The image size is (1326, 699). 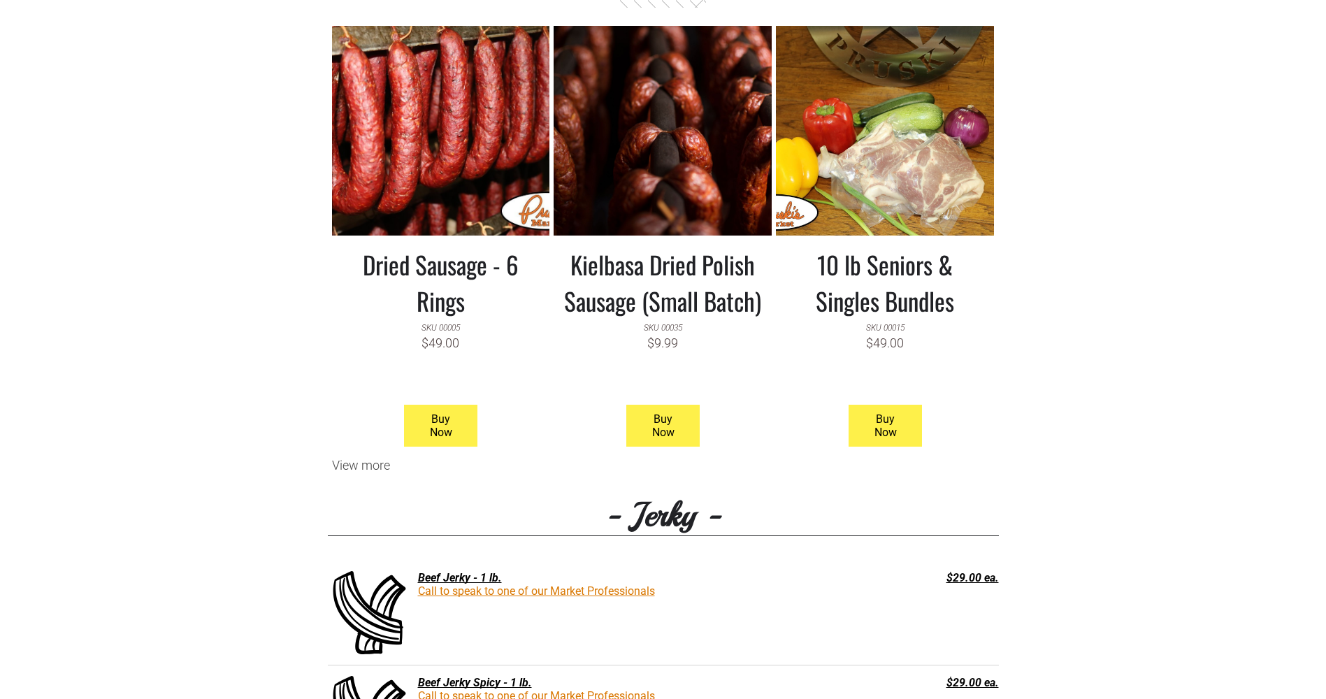 What do you see at coordinates (441, 317) in the screenshot?
I see `a: Dried Sausage - 6 Rings SKU 00005 $49.00` at bounding box center [441, 317].